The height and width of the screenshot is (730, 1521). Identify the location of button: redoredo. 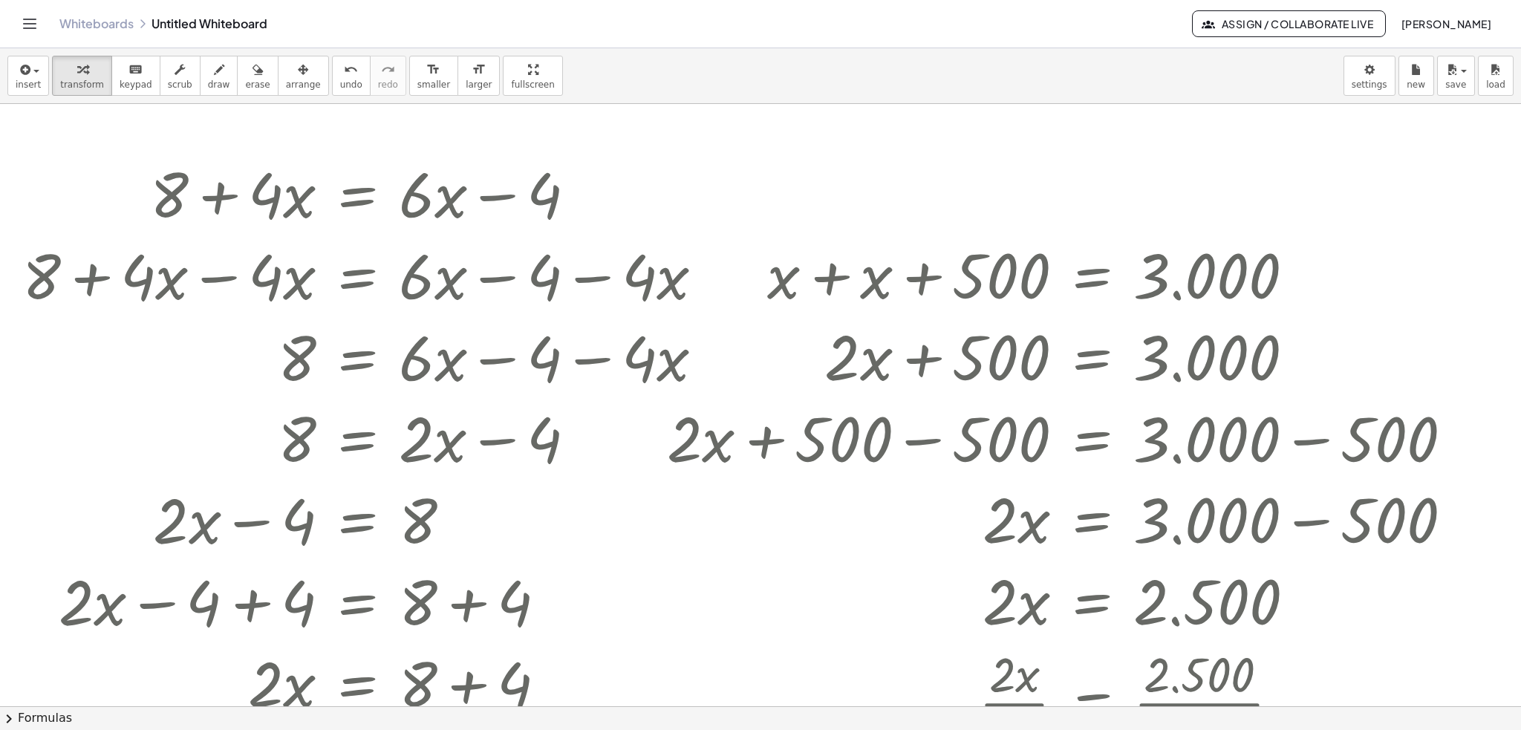
(388, 76).